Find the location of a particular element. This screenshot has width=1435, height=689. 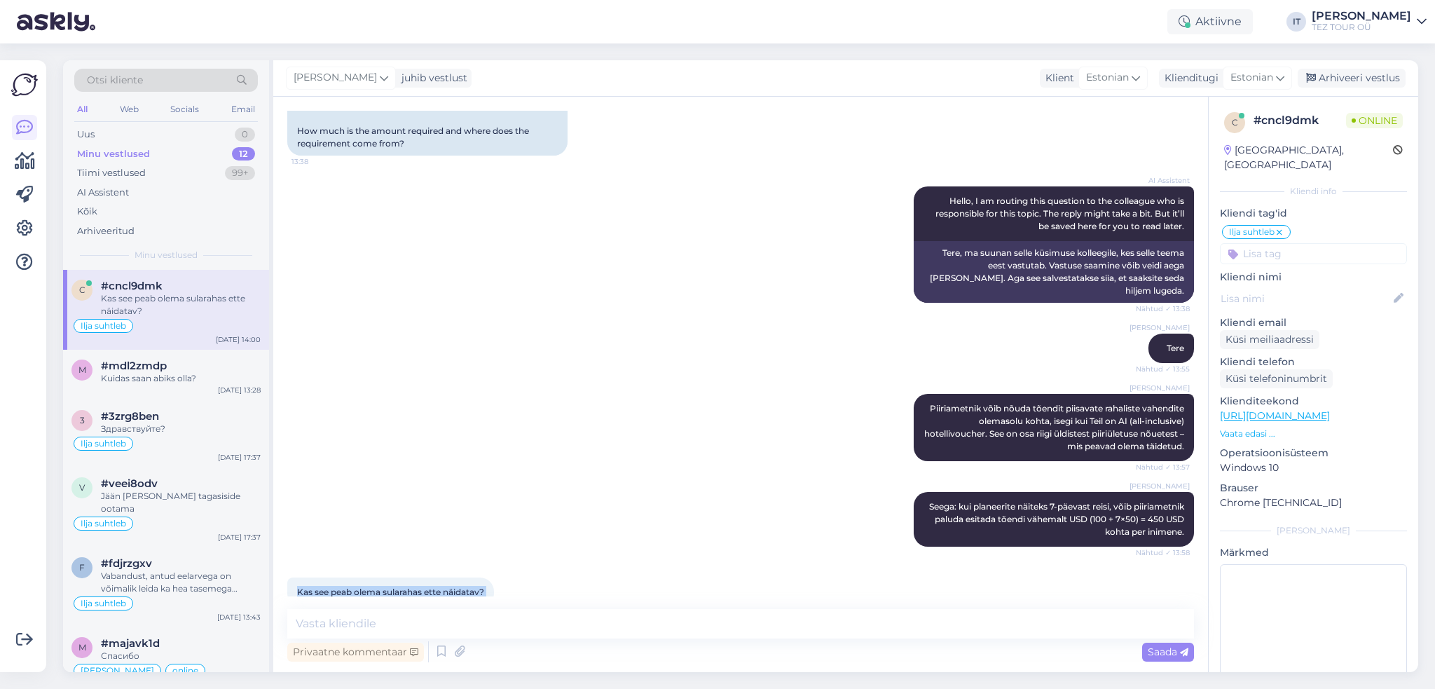

div: AI Assistent is located at coordinates (103, 193).